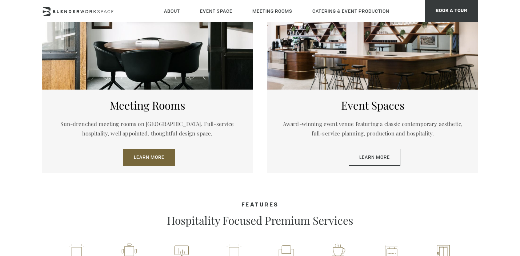  Describe the element at coordinates (260, 205) in the screenshot. I see `h4: Features` at that location.